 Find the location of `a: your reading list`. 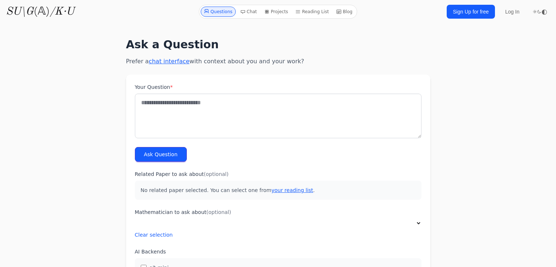

a: your reading list is located at coordinates (292, 190).